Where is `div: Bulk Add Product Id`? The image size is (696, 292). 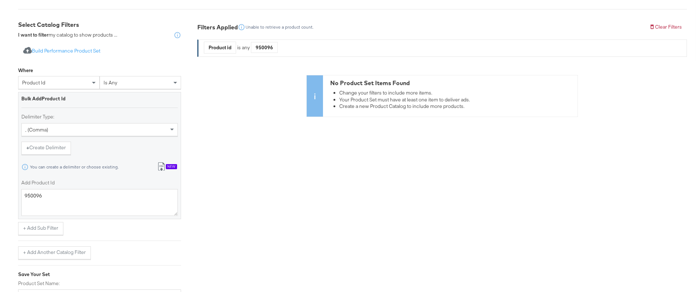
div: Bulk Add Product Id is located at coordinates (100, 98).